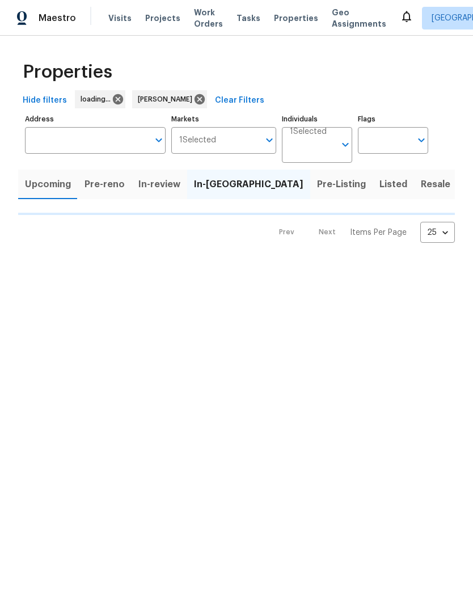 This screenshot has height=607, width=473. I want to click on label: Address, so click(95, 119).